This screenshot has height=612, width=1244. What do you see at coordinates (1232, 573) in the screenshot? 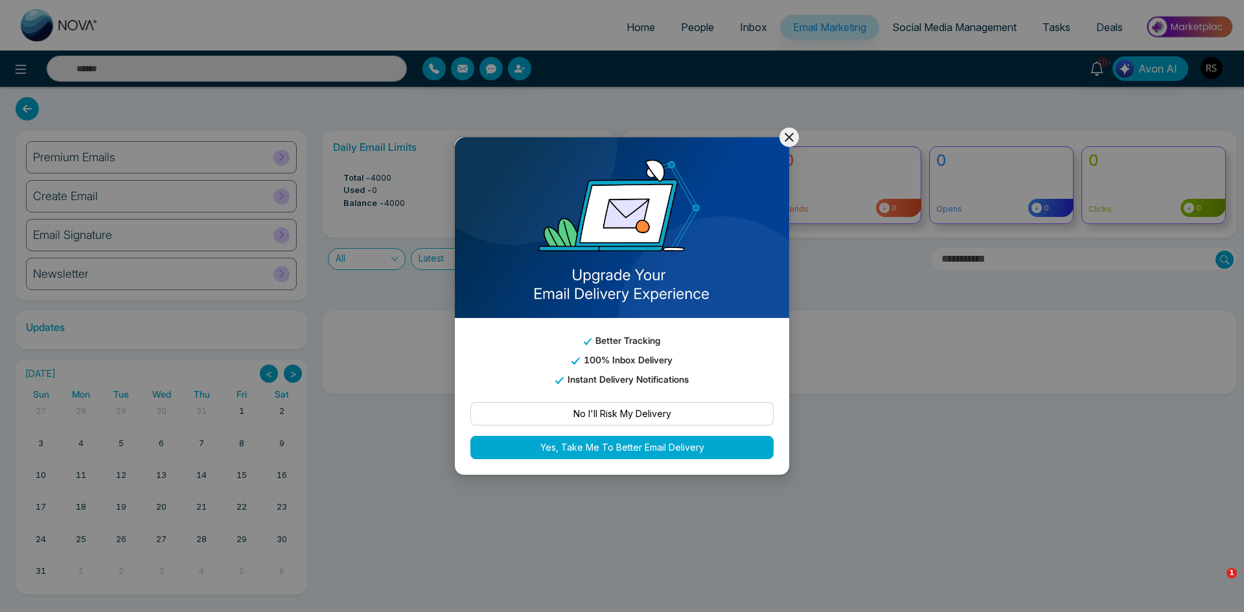
I see `span: 1` at bounding box center [1232, 573].